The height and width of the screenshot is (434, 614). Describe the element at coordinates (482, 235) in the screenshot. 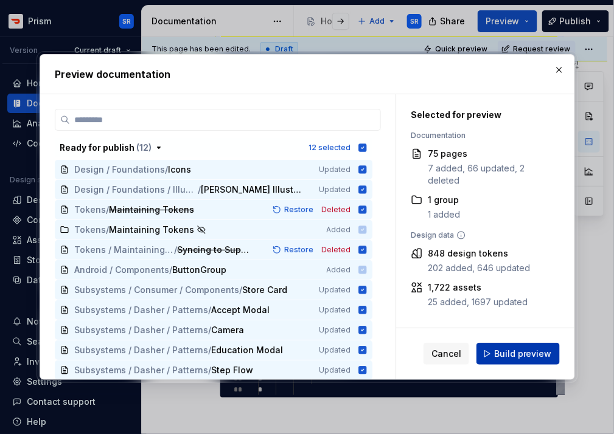

I see `div: Design data` at that location.